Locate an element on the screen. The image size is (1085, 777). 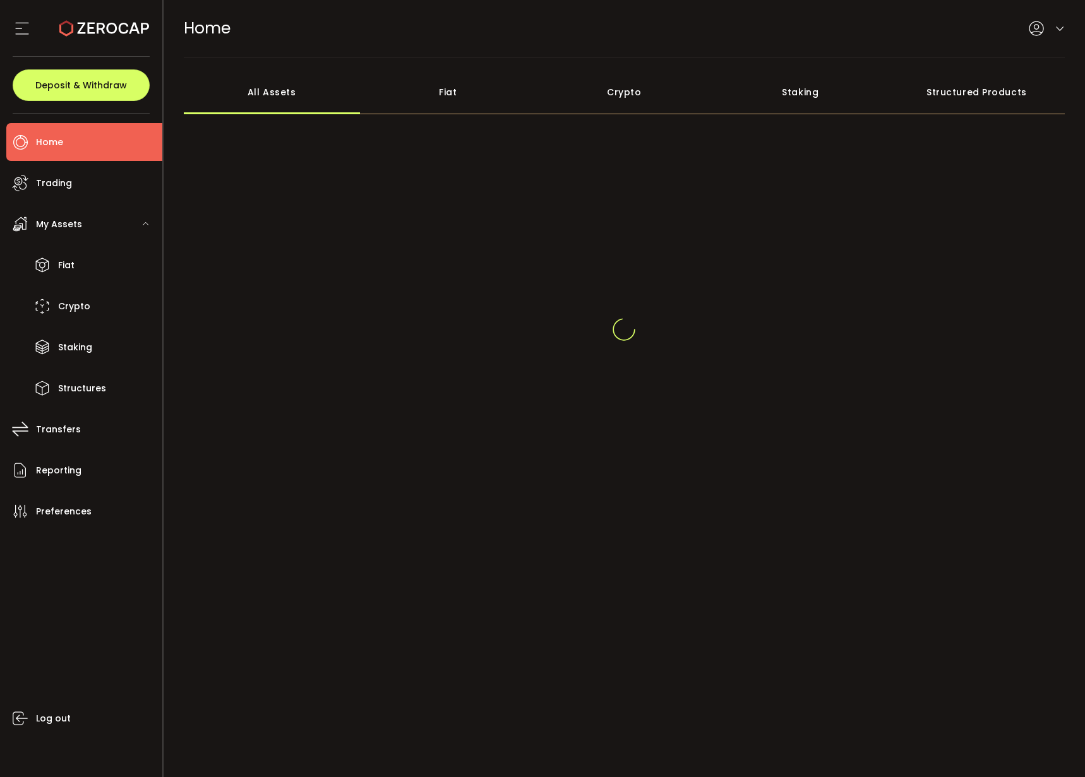
span: Deposit & Withdraw is located at coordinates (81, 85).